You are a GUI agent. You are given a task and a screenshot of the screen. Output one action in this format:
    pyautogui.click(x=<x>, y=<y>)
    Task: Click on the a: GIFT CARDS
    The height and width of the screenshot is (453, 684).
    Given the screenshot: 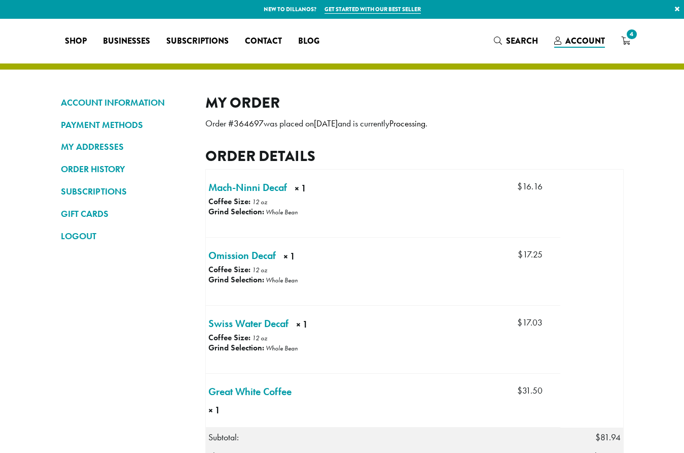 What is the action you would take?
    pyautogui.click(x=125, y=214)
    